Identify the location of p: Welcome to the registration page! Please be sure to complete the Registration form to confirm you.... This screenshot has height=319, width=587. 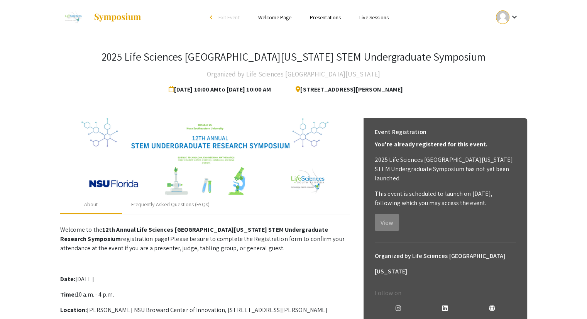
(205, 239).